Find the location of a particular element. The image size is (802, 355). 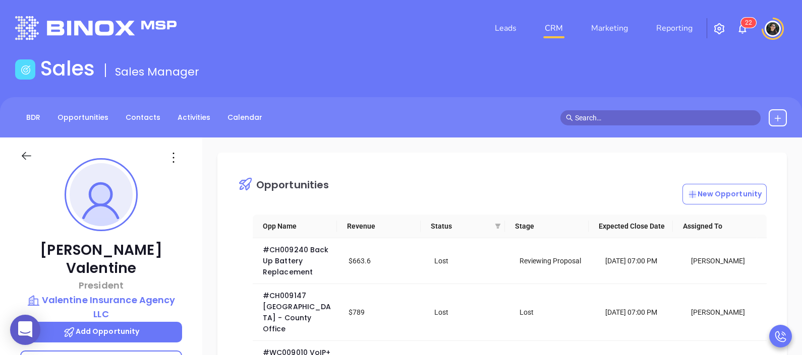

div: Reviewing Proposal is located at coordinates (555, 261).